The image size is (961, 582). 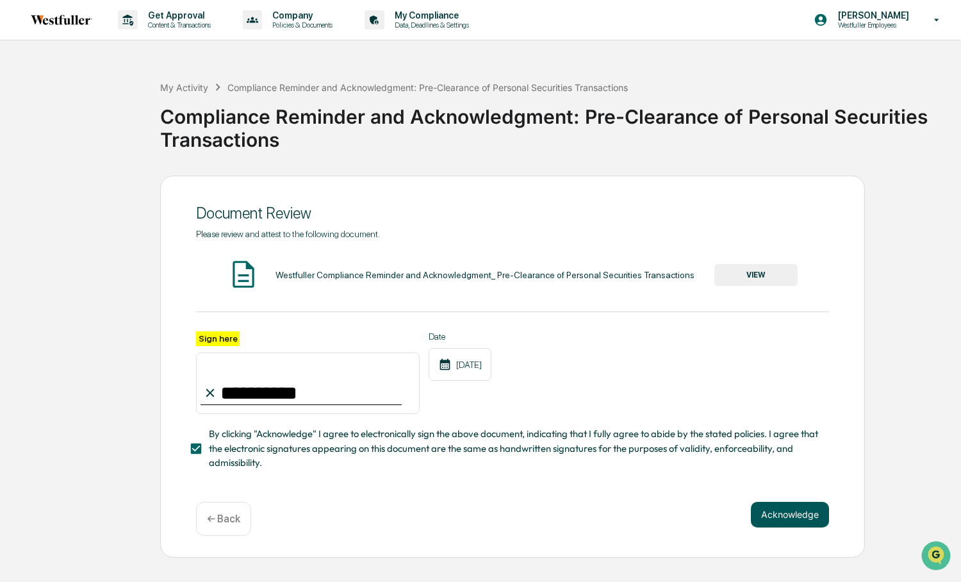 What do you see at coordinates (178, 25) in the screenshot?
I see `p: Content & Transactions` at bounding box center [178, 25].